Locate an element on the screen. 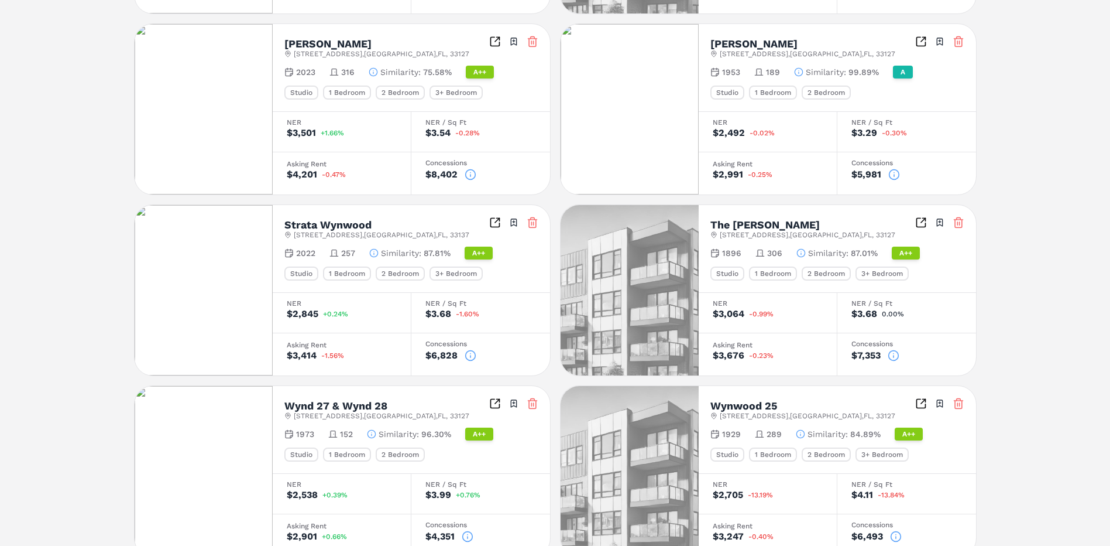 The height and width of the screenshot is (546, 1110). span: 1896 is located at coordinates (732, 253).